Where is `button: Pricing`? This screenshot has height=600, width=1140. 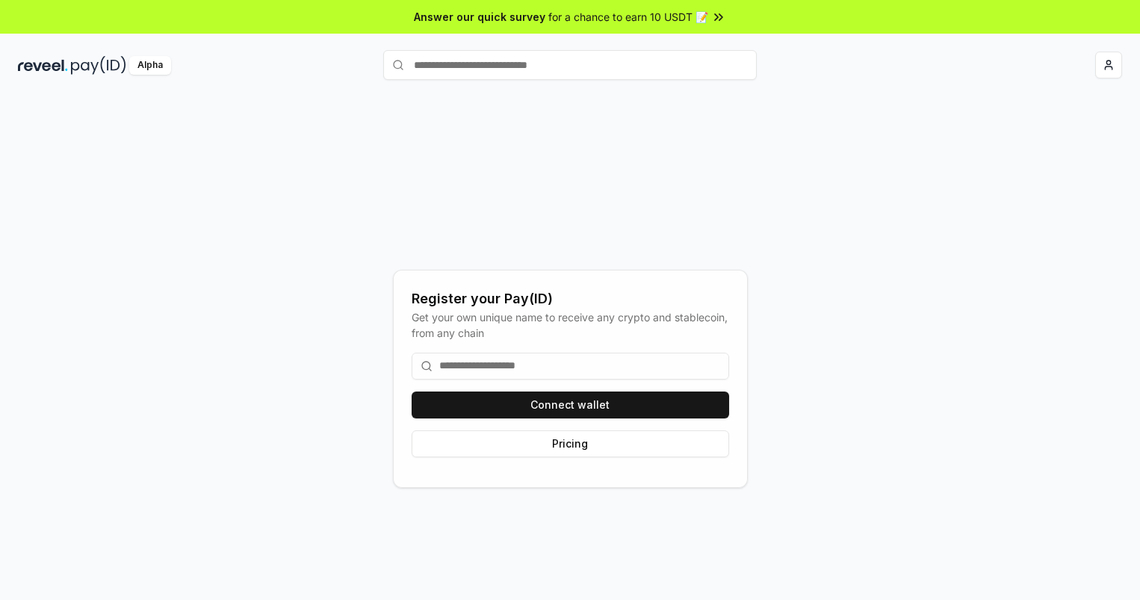
button: Pricing is located at coordinates (570, 444).